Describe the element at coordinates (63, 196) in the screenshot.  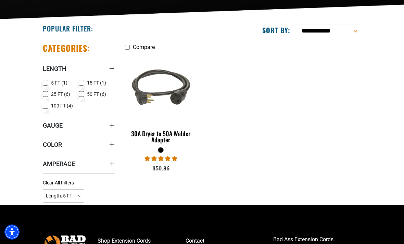
I see `a: Length: 5 FT` at that location.